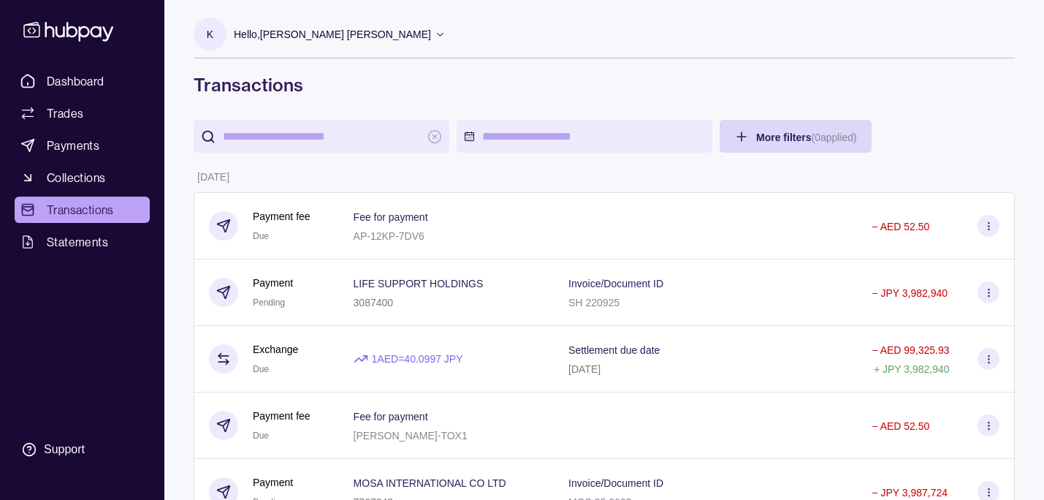 This screenshot has height=500, width=1044. I want to click on p: Settlement due date, so click(614, 350).